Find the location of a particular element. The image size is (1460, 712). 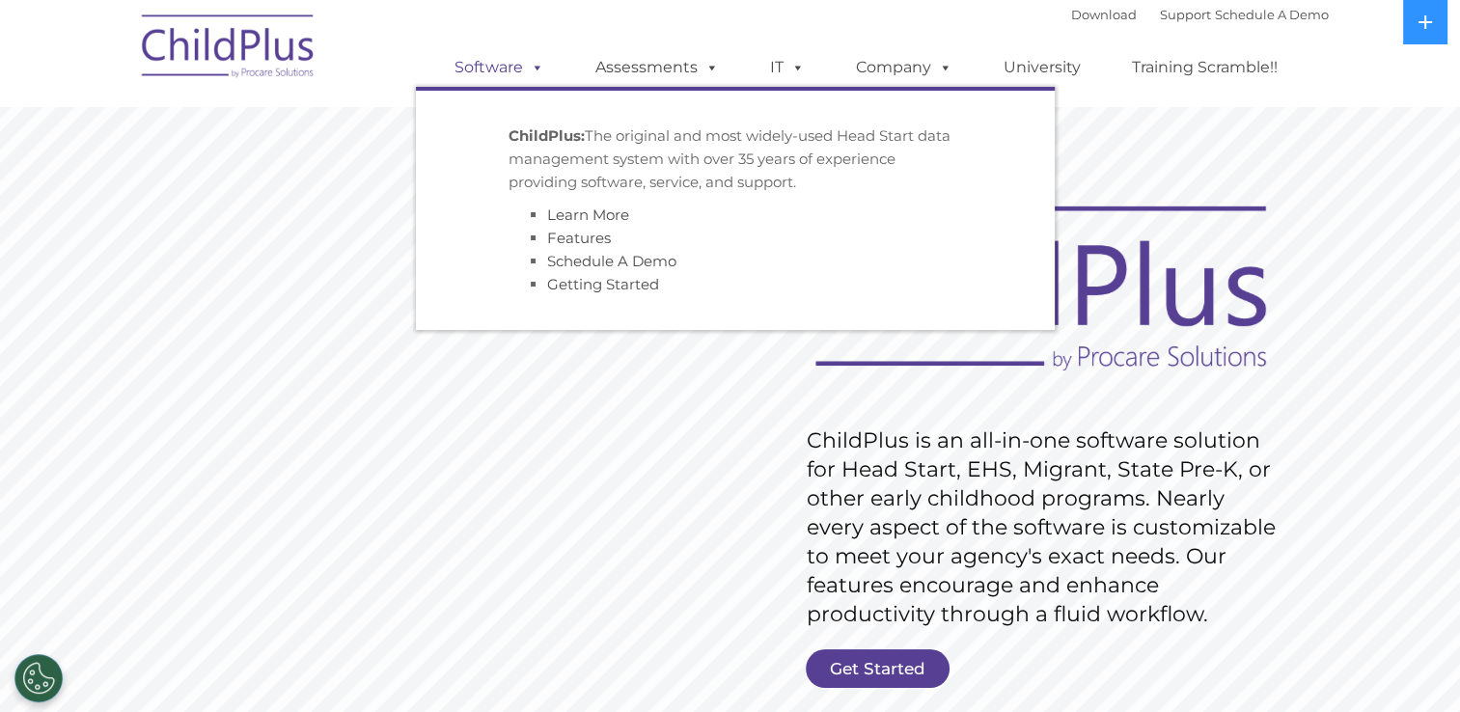

a: Getting Started is located at coordinates (603, 284).